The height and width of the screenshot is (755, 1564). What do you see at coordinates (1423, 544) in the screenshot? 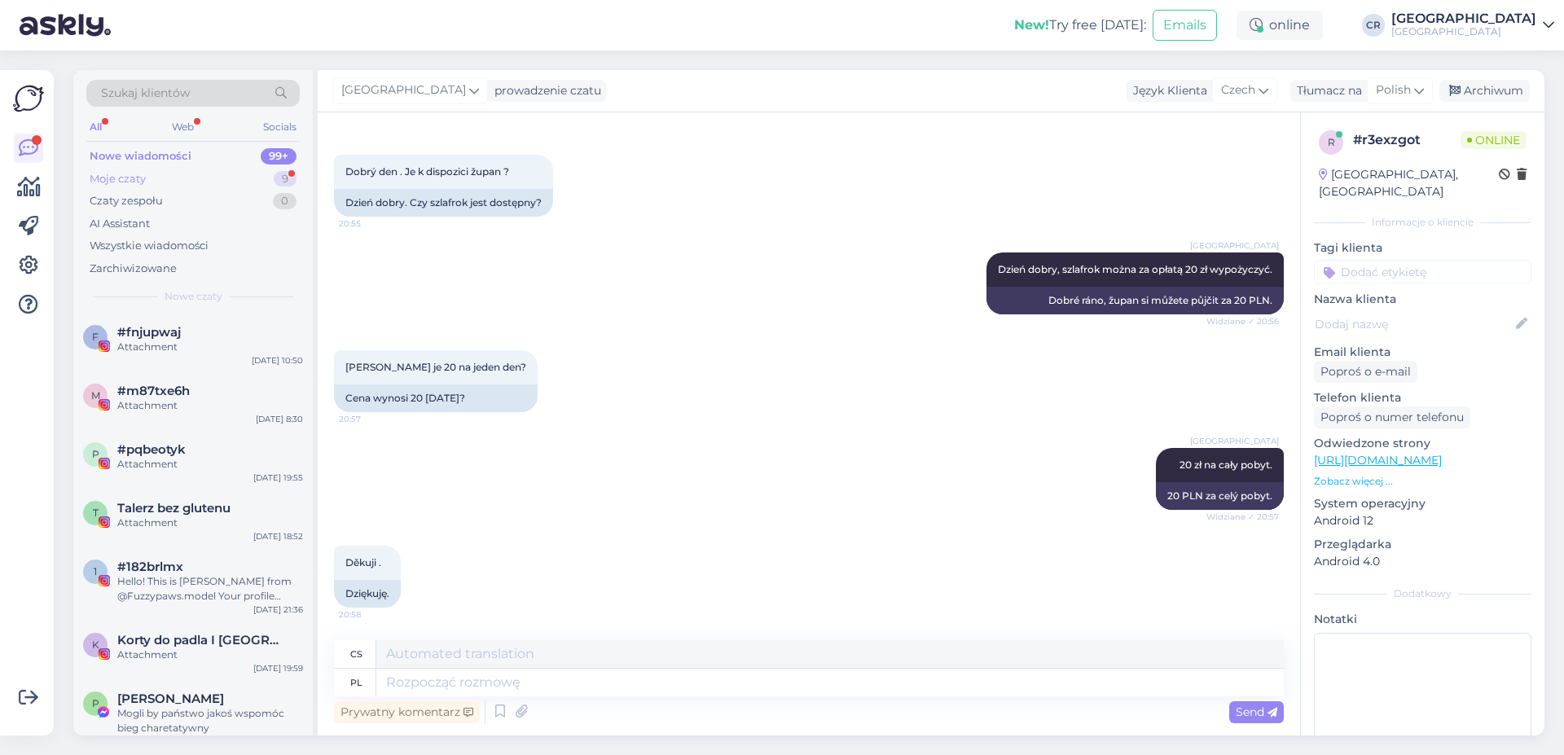
I see `p: Przeglądarka` at bounding box center [1423, 544].